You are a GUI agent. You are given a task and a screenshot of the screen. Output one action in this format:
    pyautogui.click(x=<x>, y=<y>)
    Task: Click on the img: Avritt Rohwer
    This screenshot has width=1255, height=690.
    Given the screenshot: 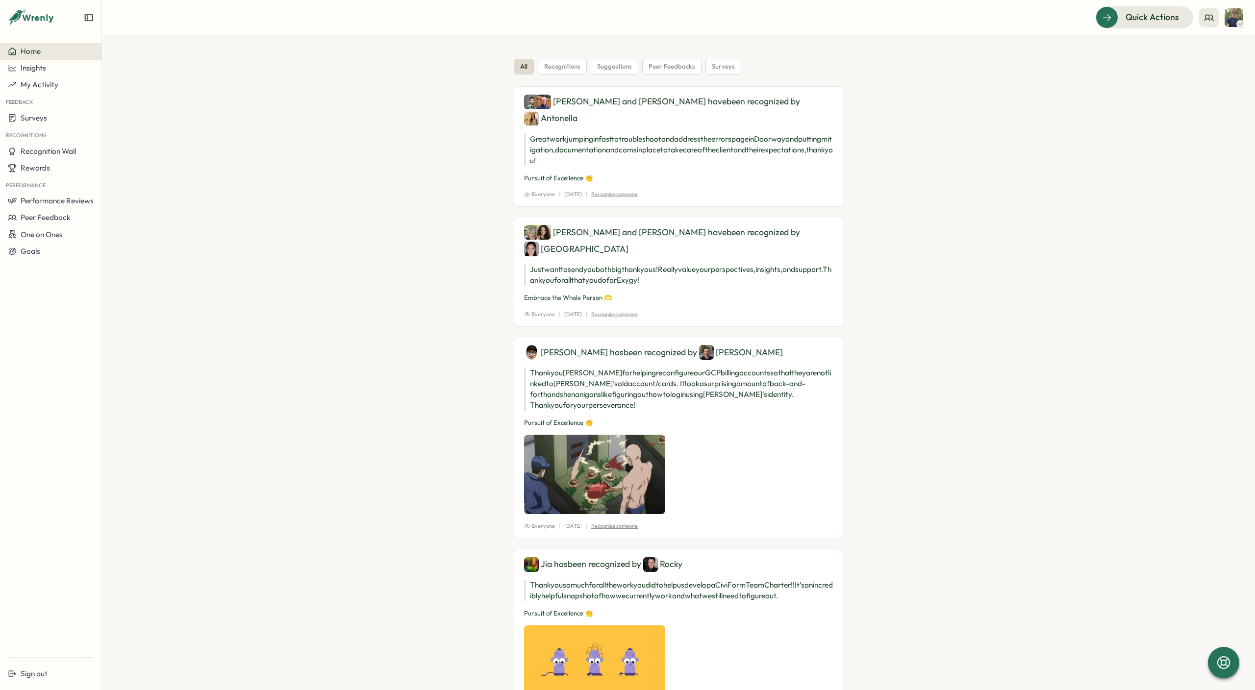 What is the action you would take?
    pyautogui.click(x=707, y=353)
    